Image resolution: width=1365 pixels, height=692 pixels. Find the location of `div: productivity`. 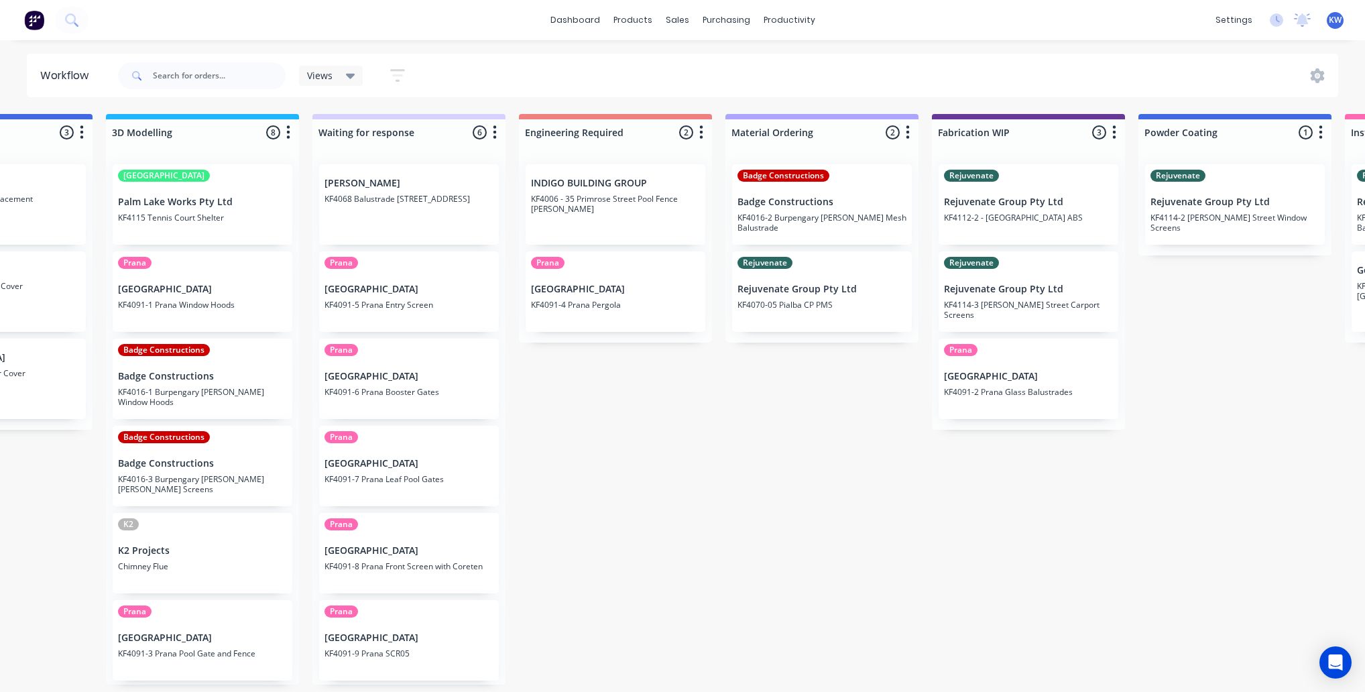

div: productivity is located at coordinates (789, 20).